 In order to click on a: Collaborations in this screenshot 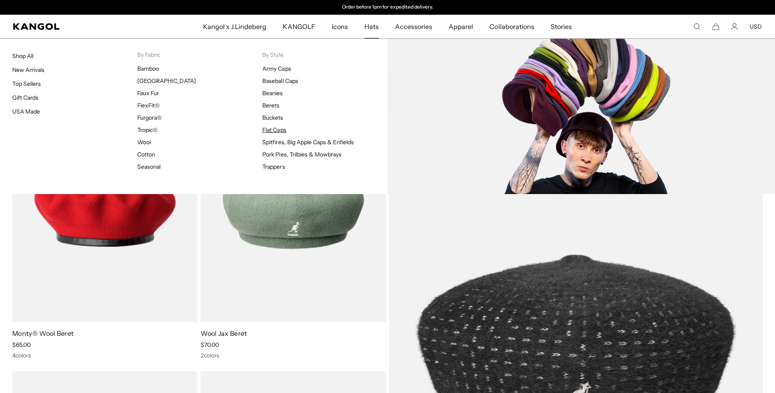, I will do `click(512, 27)`.